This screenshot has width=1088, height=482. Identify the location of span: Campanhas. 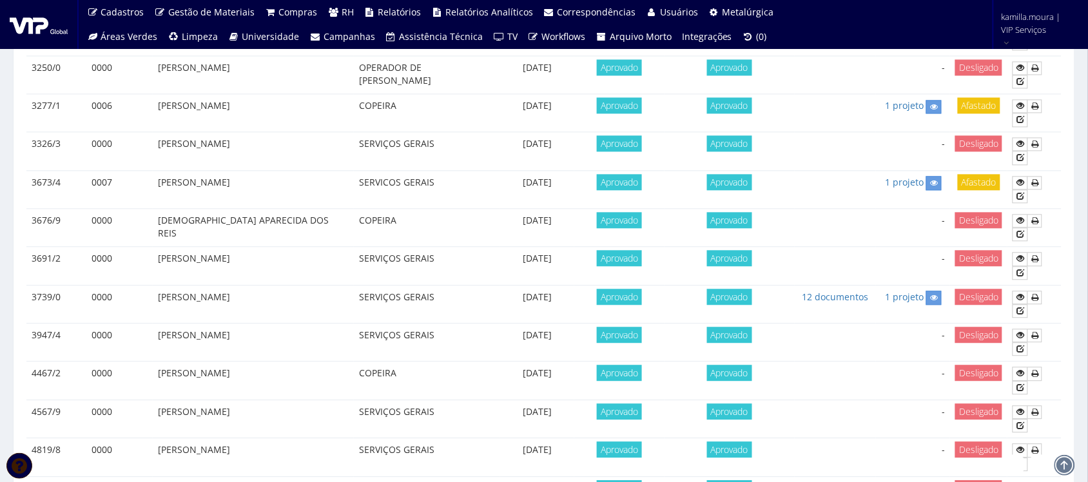
(349, 36).